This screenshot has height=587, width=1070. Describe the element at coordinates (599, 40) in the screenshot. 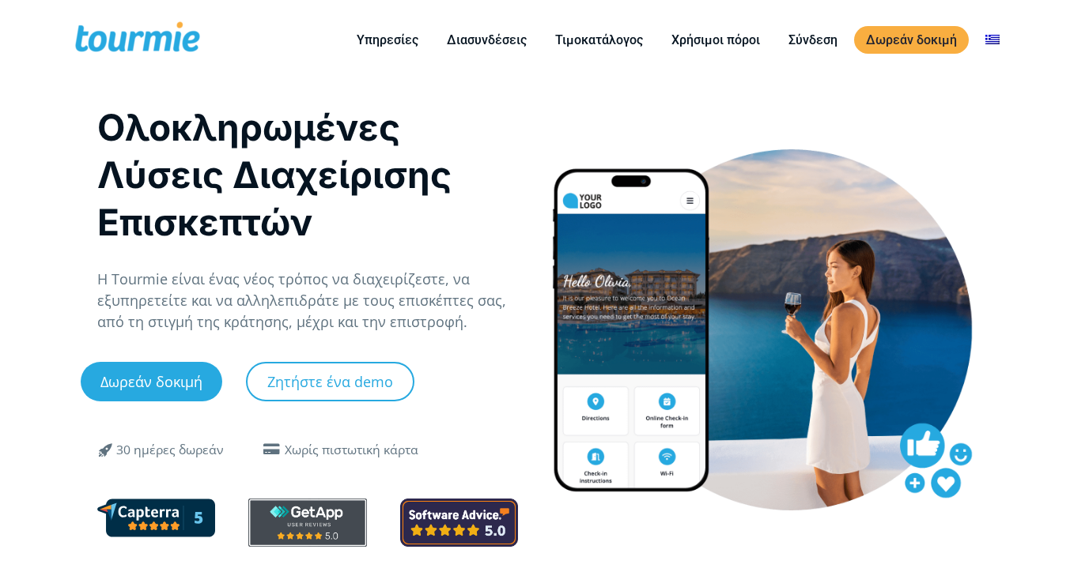

I see `a: Τιμοκατάλογος` at that location.